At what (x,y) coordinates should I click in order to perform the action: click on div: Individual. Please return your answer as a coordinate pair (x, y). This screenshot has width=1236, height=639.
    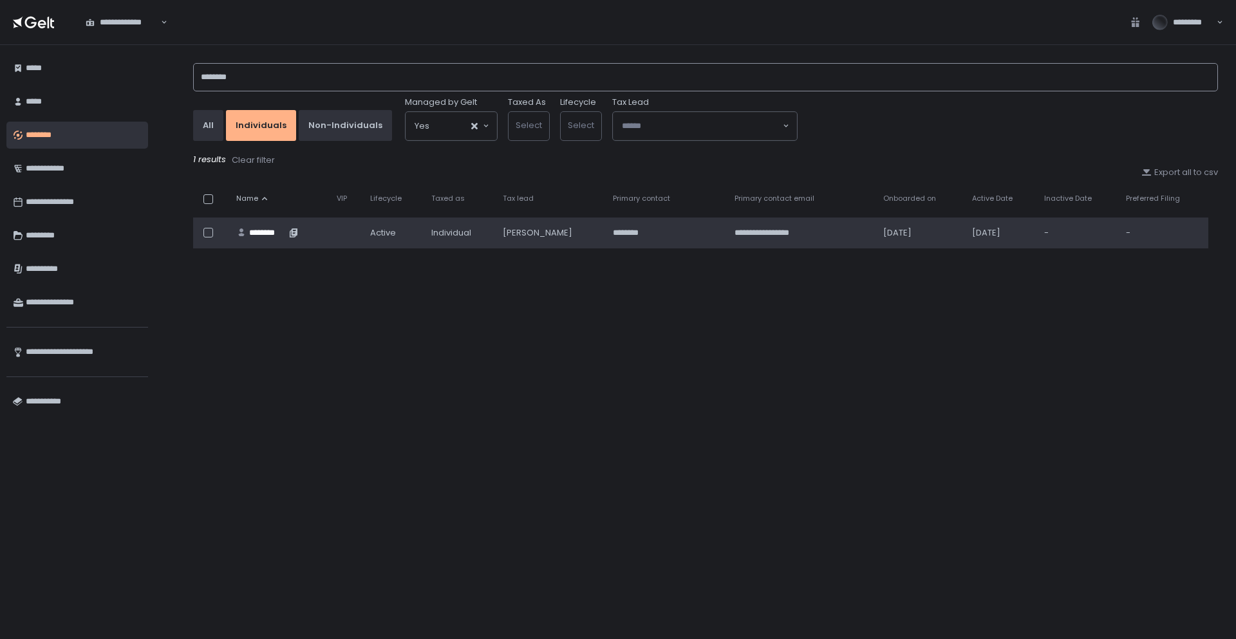
    Looking at the image, I should click on (459, 233).